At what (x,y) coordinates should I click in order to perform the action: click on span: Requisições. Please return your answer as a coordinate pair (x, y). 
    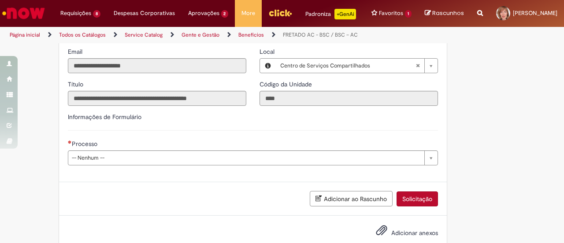
    Looking at the image, I should click on (76, 13).